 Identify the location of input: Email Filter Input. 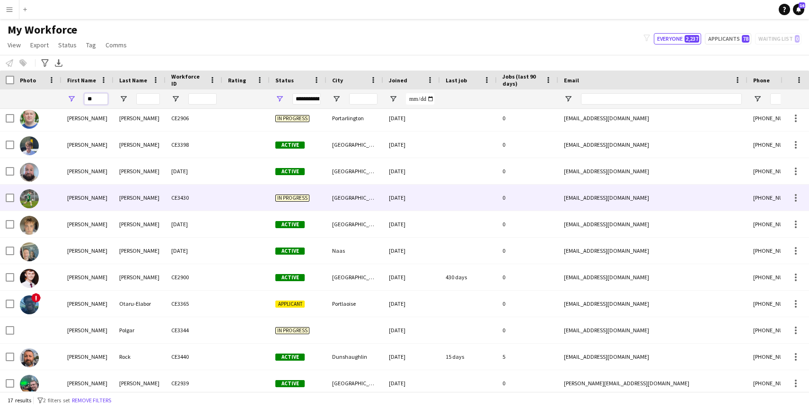
(661, 99).